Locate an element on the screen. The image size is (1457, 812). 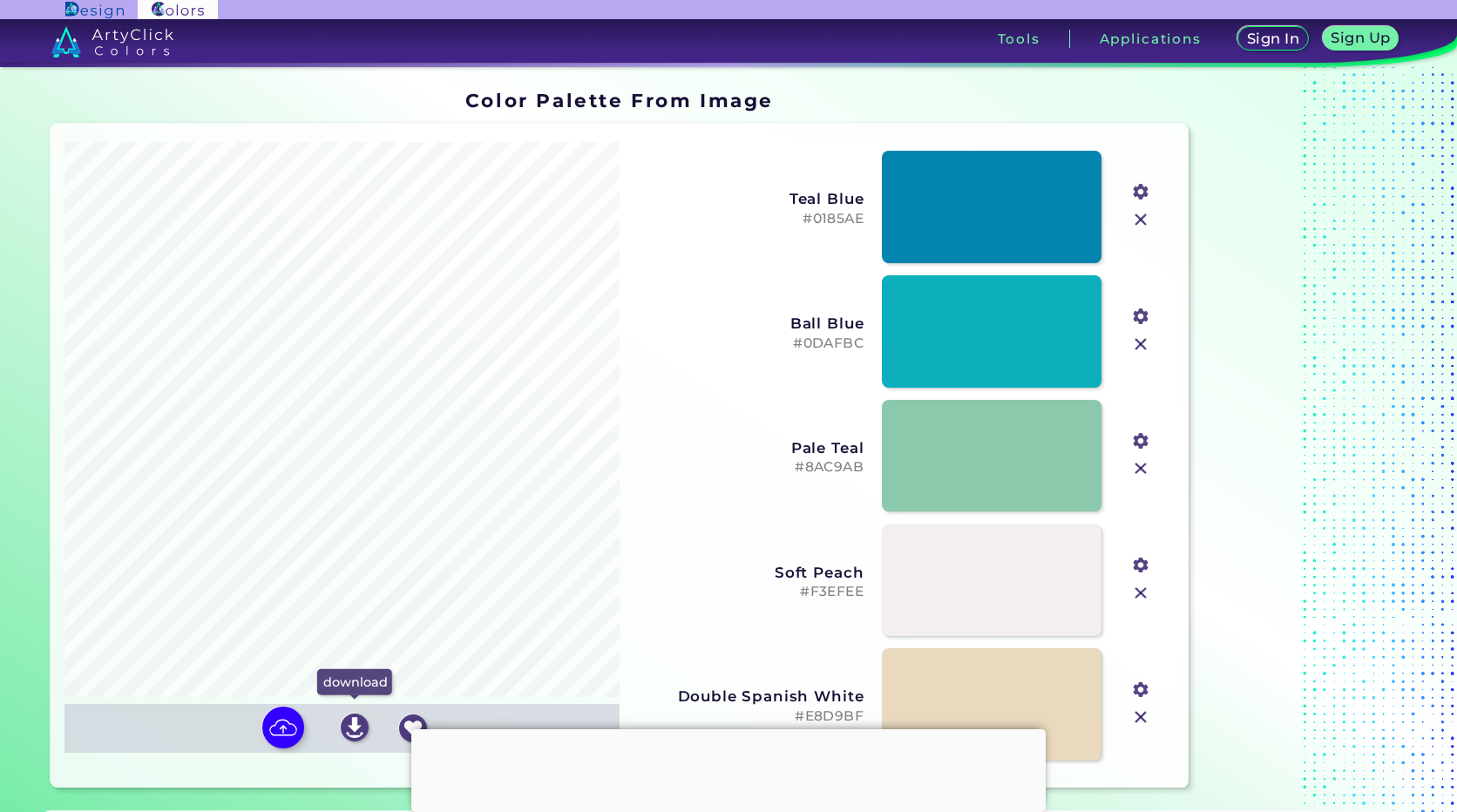
h5: Sign Up is located at coordinates (1360, 37).